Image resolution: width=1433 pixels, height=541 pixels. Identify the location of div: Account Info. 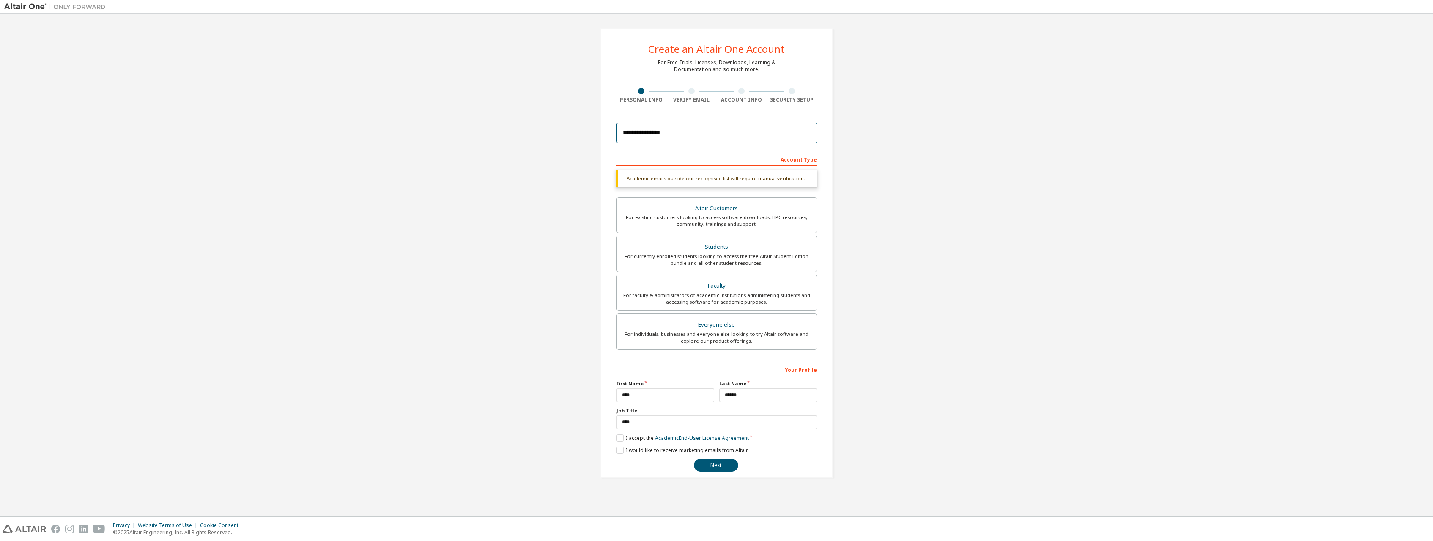
(742, 100).